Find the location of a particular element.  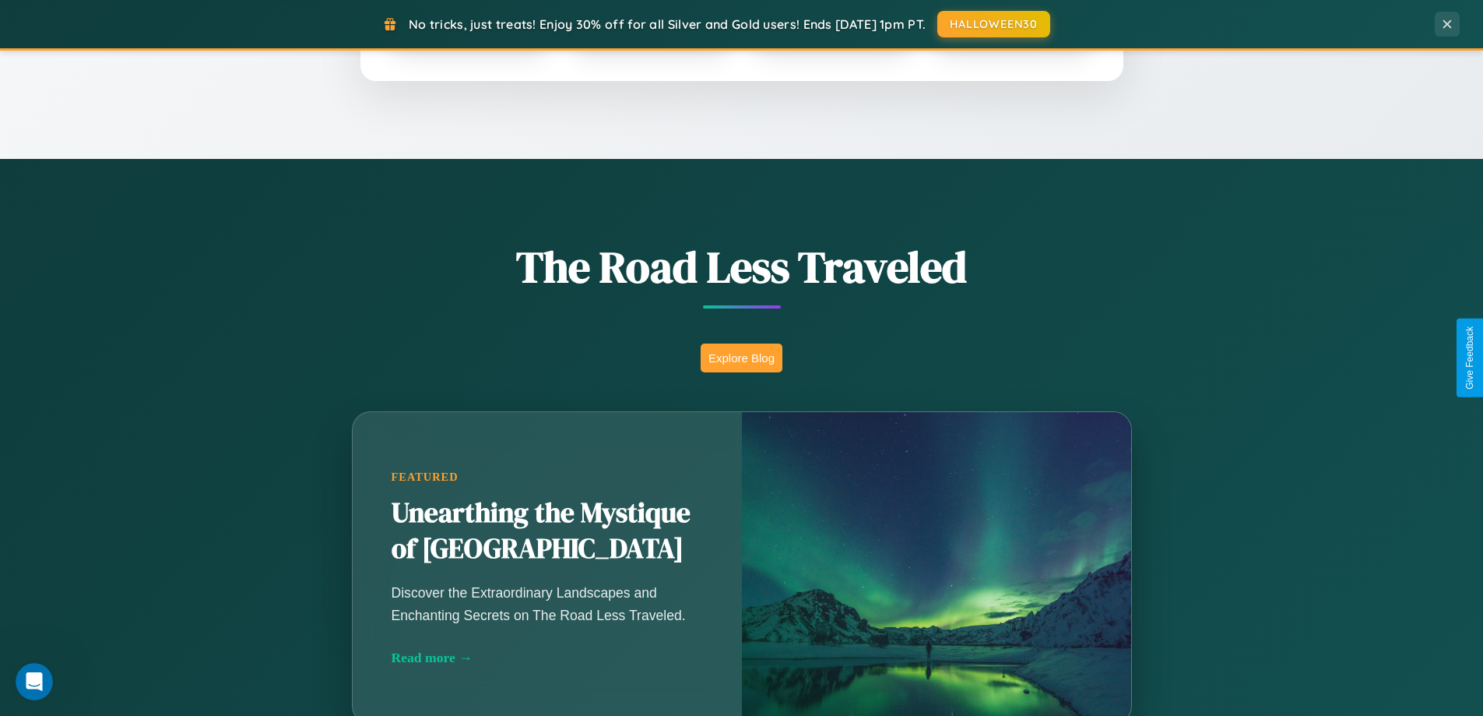

h1: The Road Less Traveled is located at coordinates (742, 266).